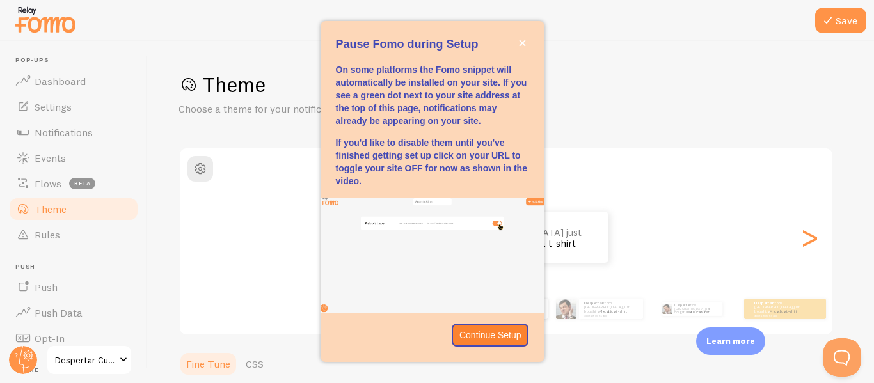 The height and width of the screenshot is (383, 874). I want to click on h1: Theme, so click(511, 84).